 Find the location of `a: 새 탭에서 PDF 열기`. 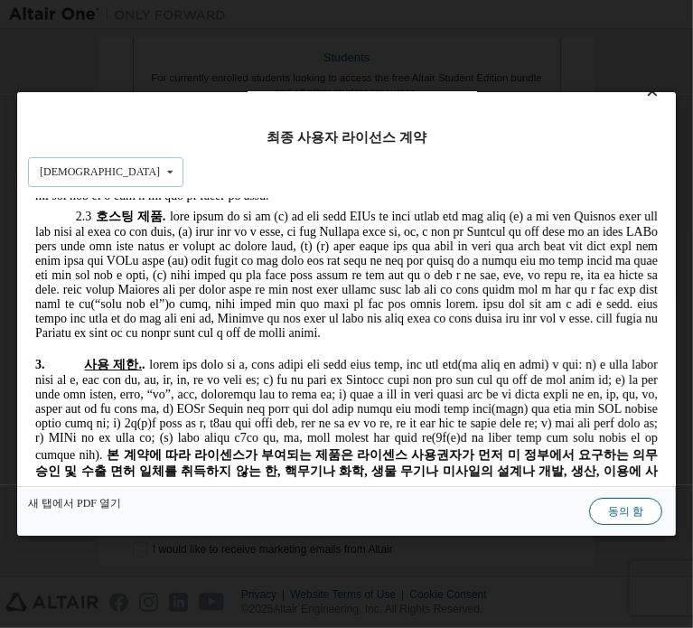

a: 새 탭에서 PDF 열기 is located at coordinates (74, 503).